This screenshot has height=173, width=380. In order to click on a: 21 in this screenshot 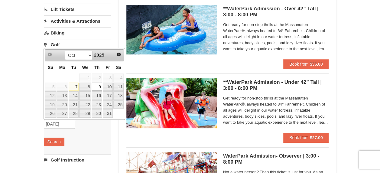, I will do `click(74, 105)`.